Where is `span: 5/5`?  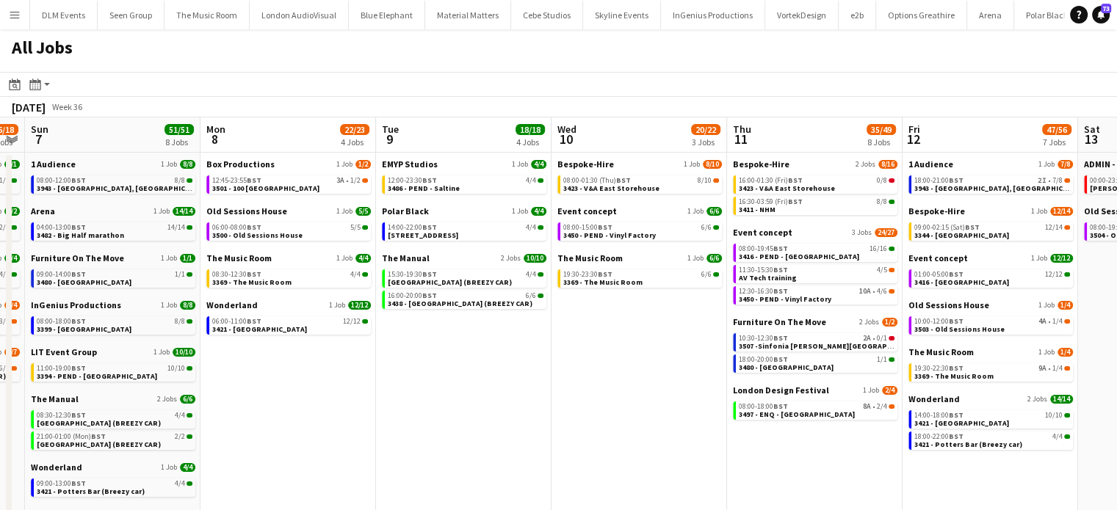 span: 5/5 is located at coordinates (355, 228).